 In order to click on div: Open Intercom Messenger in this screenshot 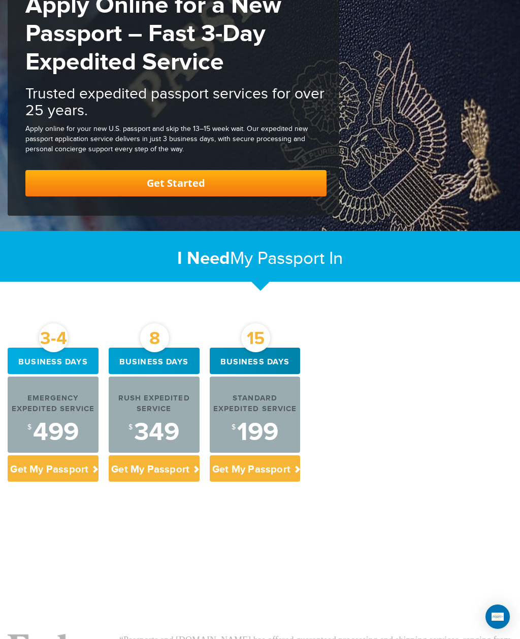, I will do `click(497, 616)`.